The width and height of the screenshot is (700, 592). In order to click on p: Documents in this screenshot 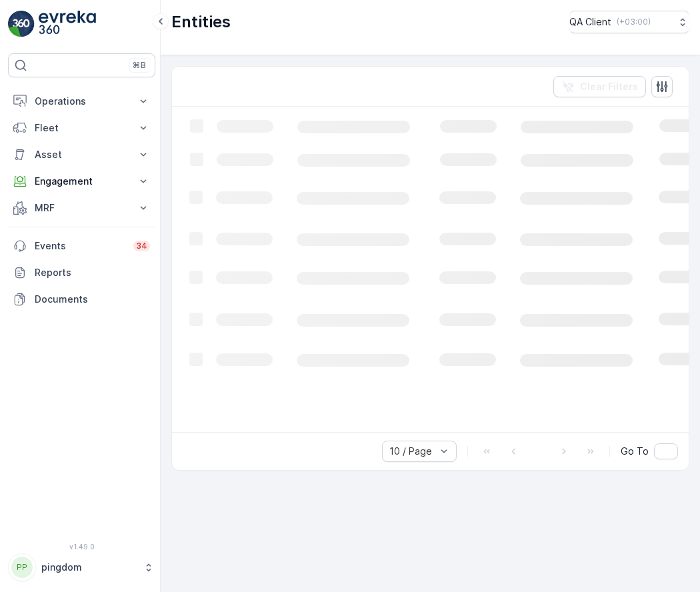, I will do `click(92, 299)`.